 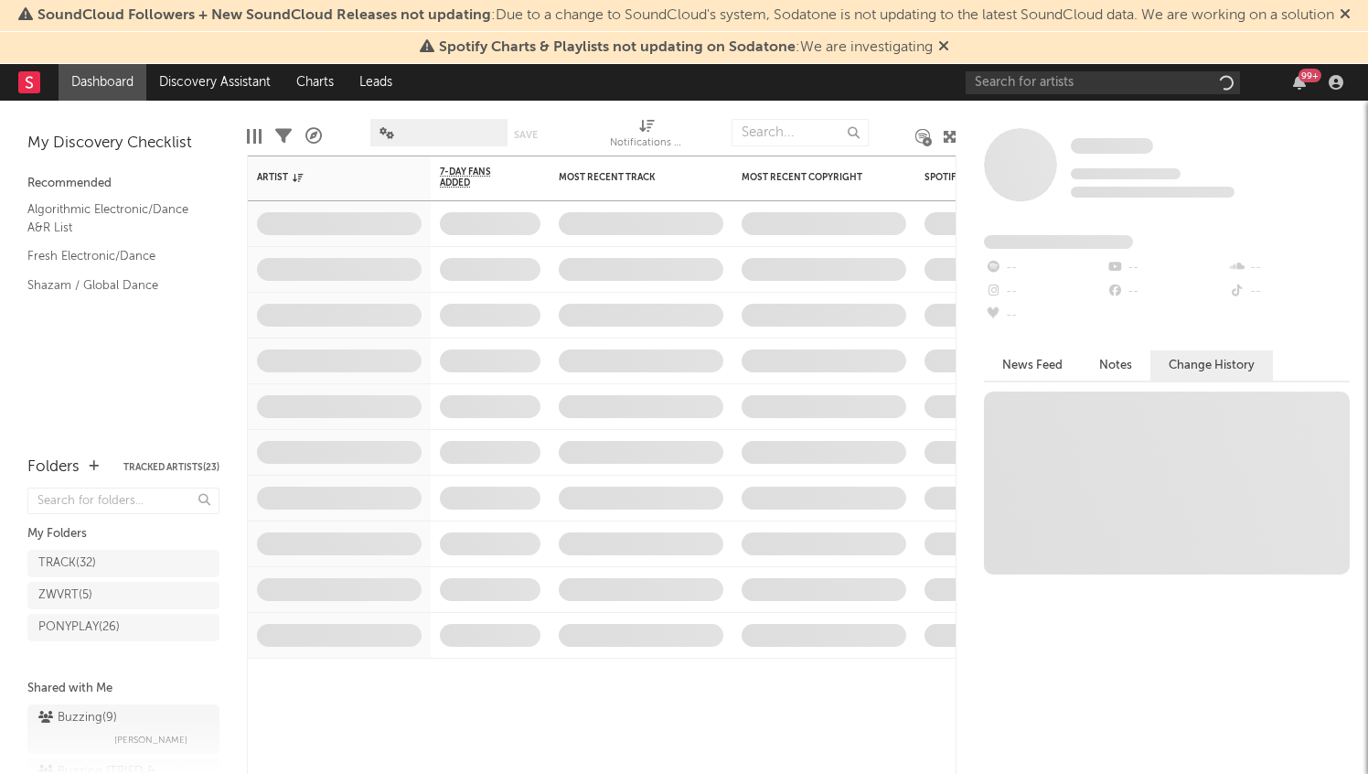 I want to click on span: Fans Added by Platform, so click(x=1058, y=241).